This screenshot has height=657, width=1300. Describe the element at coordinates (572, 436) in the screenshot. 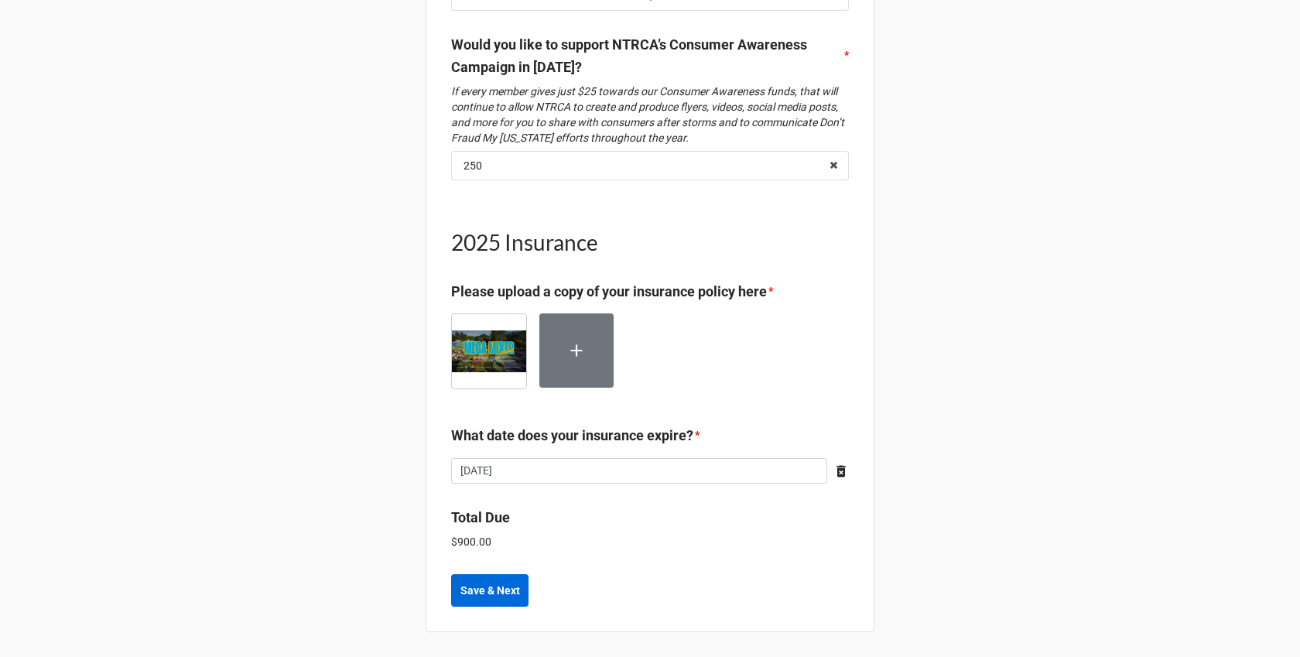

I see `label: What date does your insurance expire?` at that location.